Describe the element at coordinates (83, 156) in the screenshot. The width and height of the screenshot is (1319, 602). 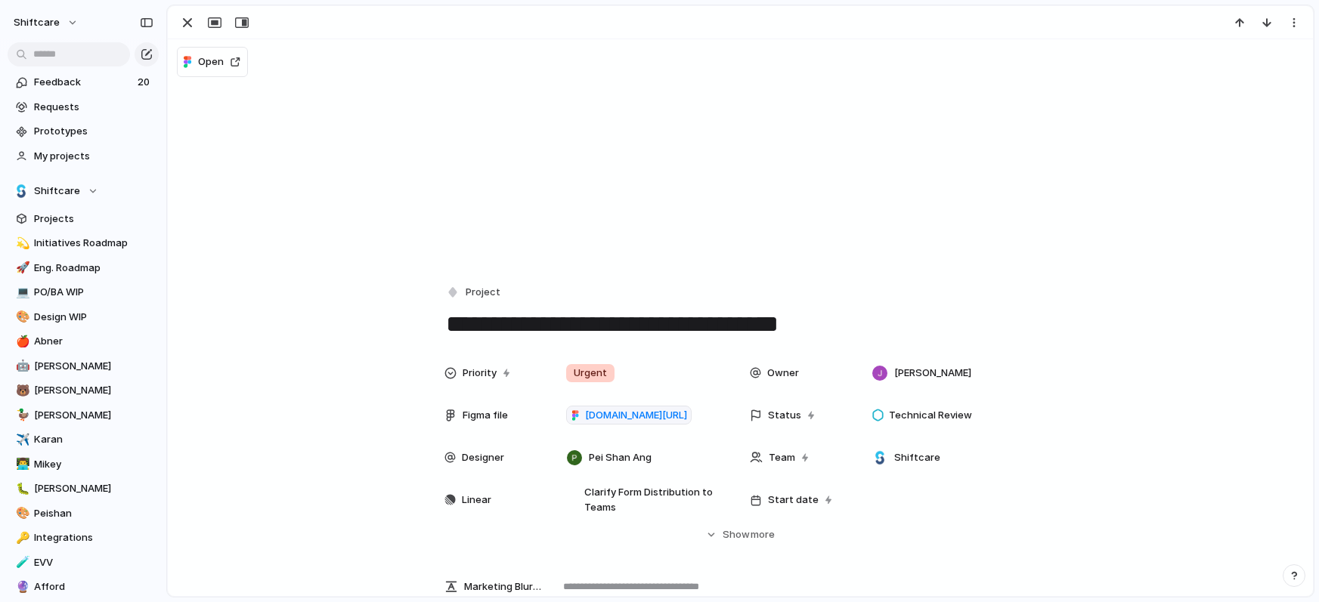
I see `a: My projects` at that location.